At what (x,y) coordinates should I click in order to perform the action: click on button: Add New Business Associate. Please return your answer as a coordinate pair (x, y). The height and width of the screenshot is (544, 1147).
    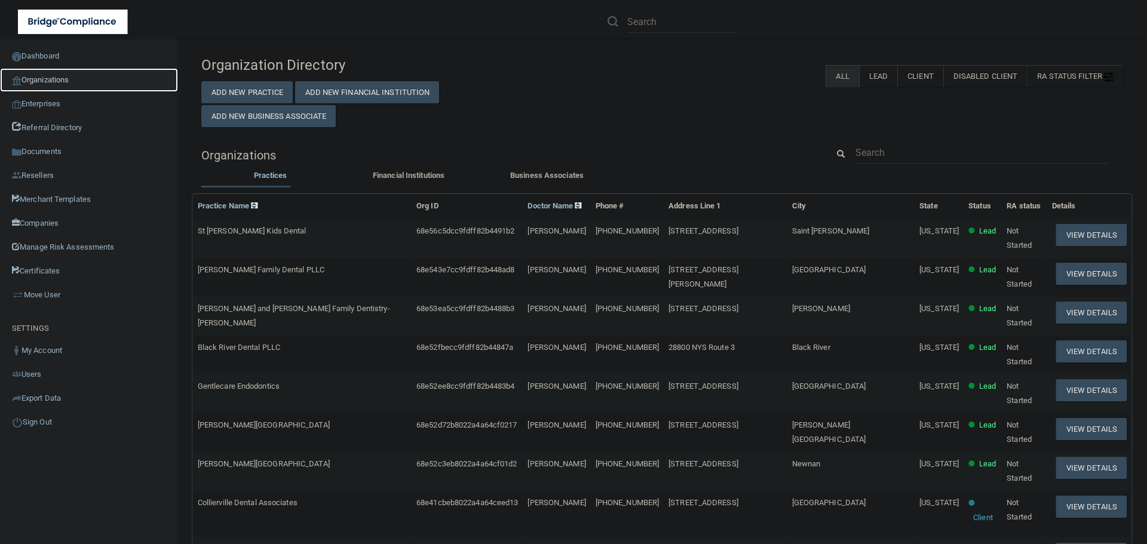
    Looking at the image, I should click on (269, 116).